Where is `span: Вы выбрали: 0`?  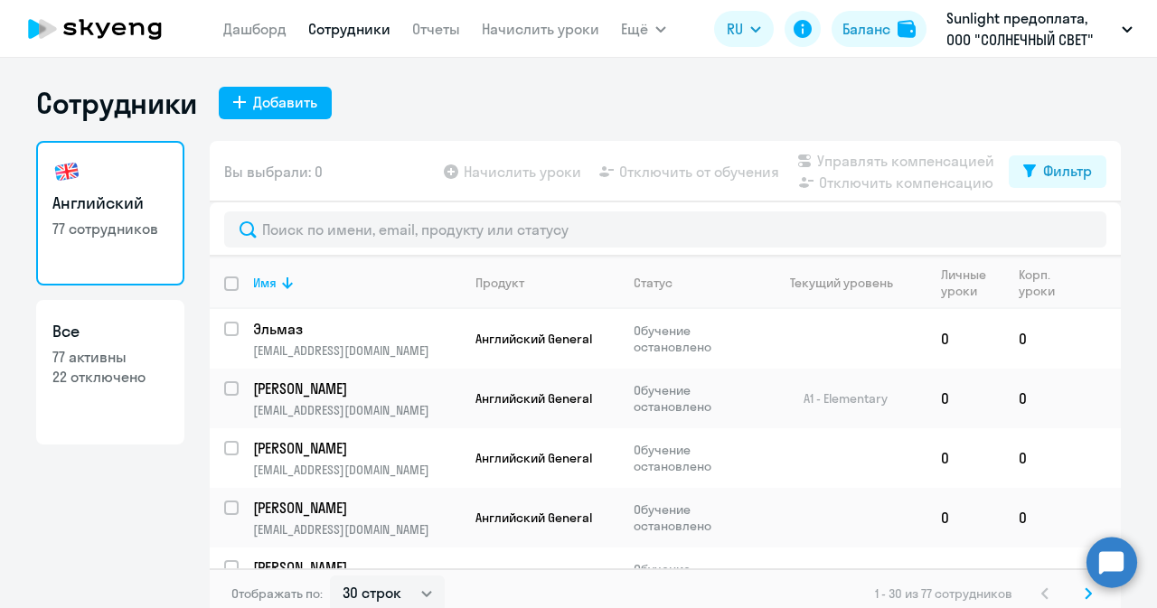 span: Вы выбрали: 0 is located at coordinates (273, 172).